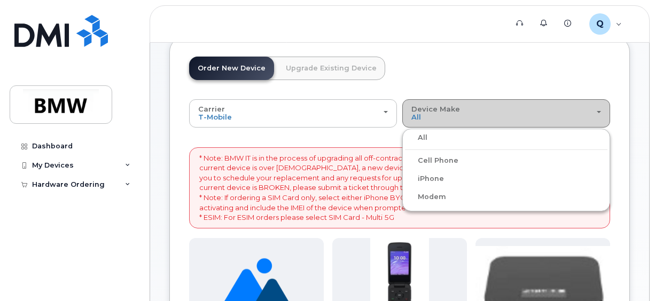 This screenshot has width=655, height=301. What do you see at coordinates (331, 68) in the screenshot?
I see `a: Upgrade Existing Device` at bounding box center [331, 68].